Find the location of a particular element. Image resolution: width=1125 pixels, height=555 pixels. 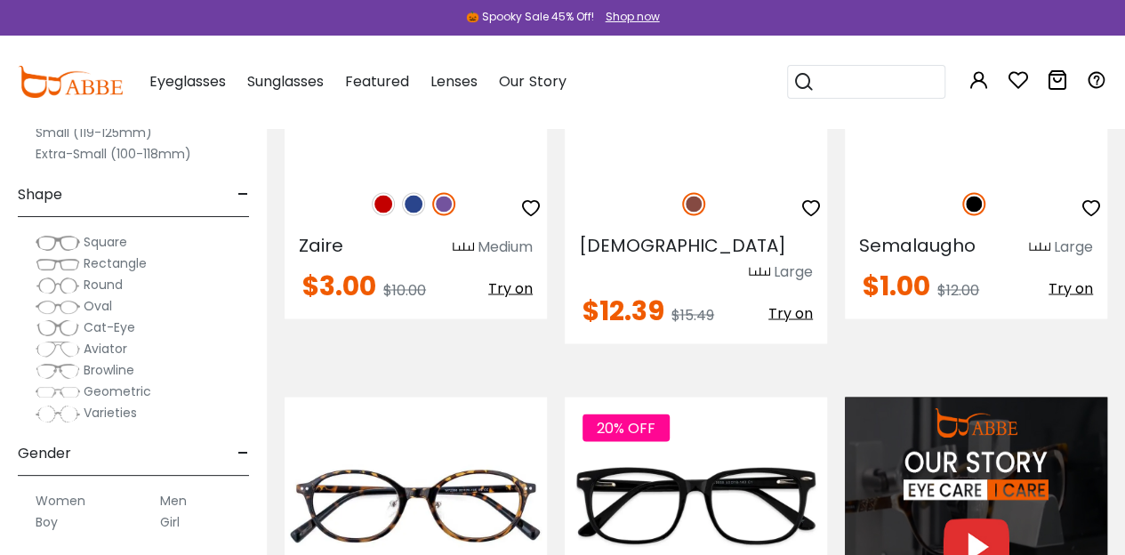

span: Sunglasses is located at coordinates (286, 81).